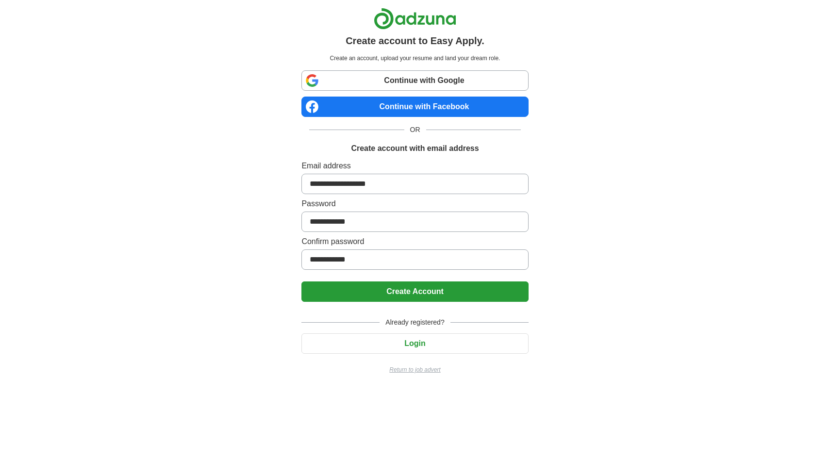 This screenshot has width=830, height=476. What do you see at coordinates (415, 41) in the screenshot?
I see `h1: Create account to Easy Apply.` at bounding box center [415, 41].